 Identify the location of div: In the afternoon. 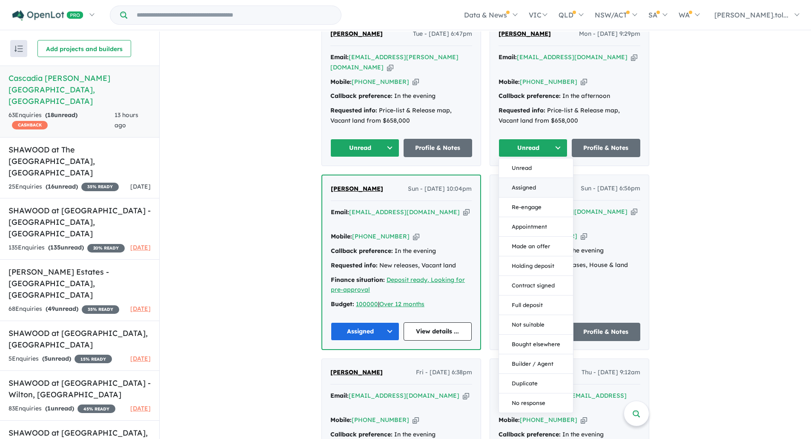
(569, 96).